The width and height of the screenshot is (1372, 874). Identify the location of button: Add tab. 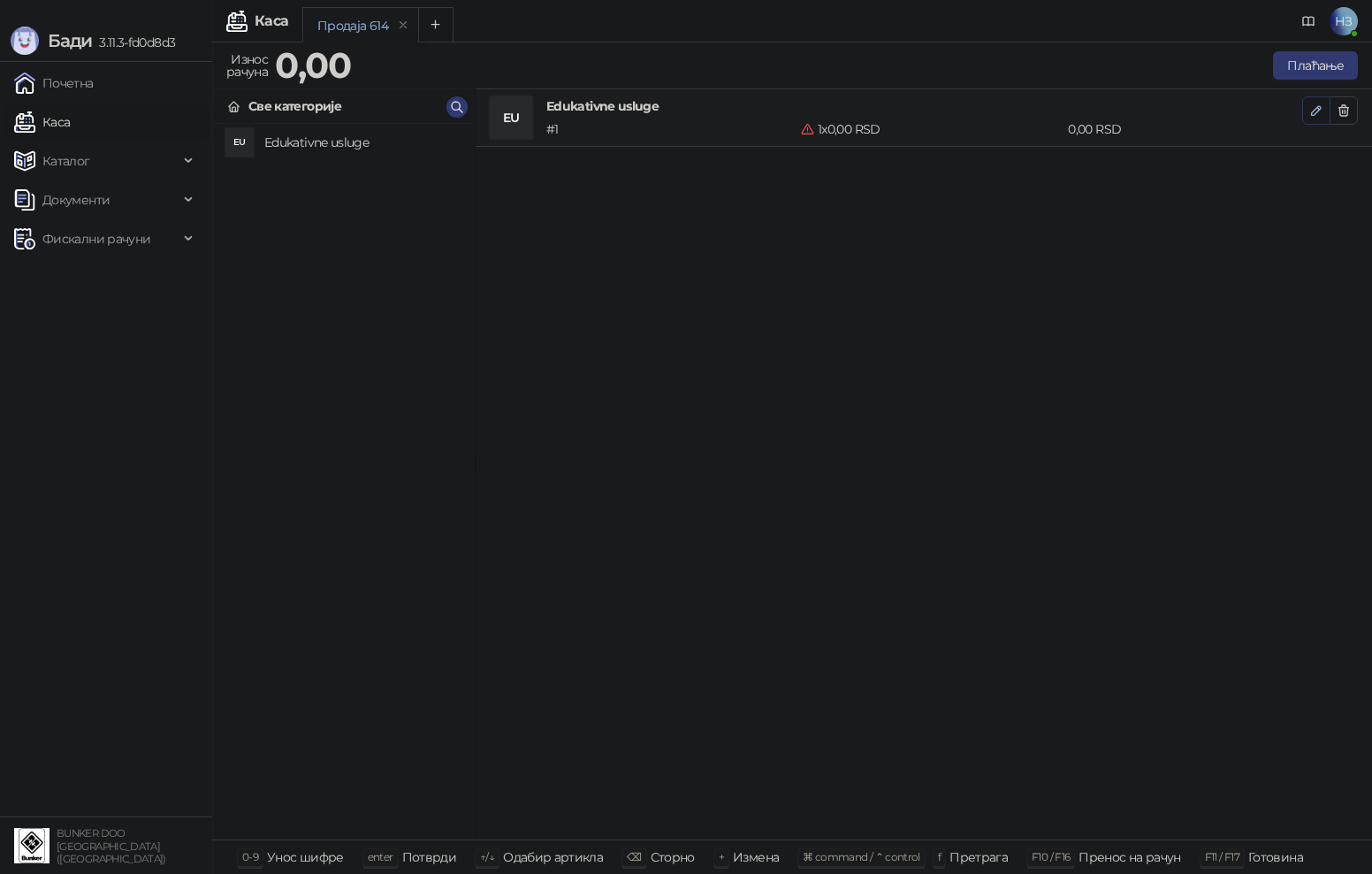
(436, 24).